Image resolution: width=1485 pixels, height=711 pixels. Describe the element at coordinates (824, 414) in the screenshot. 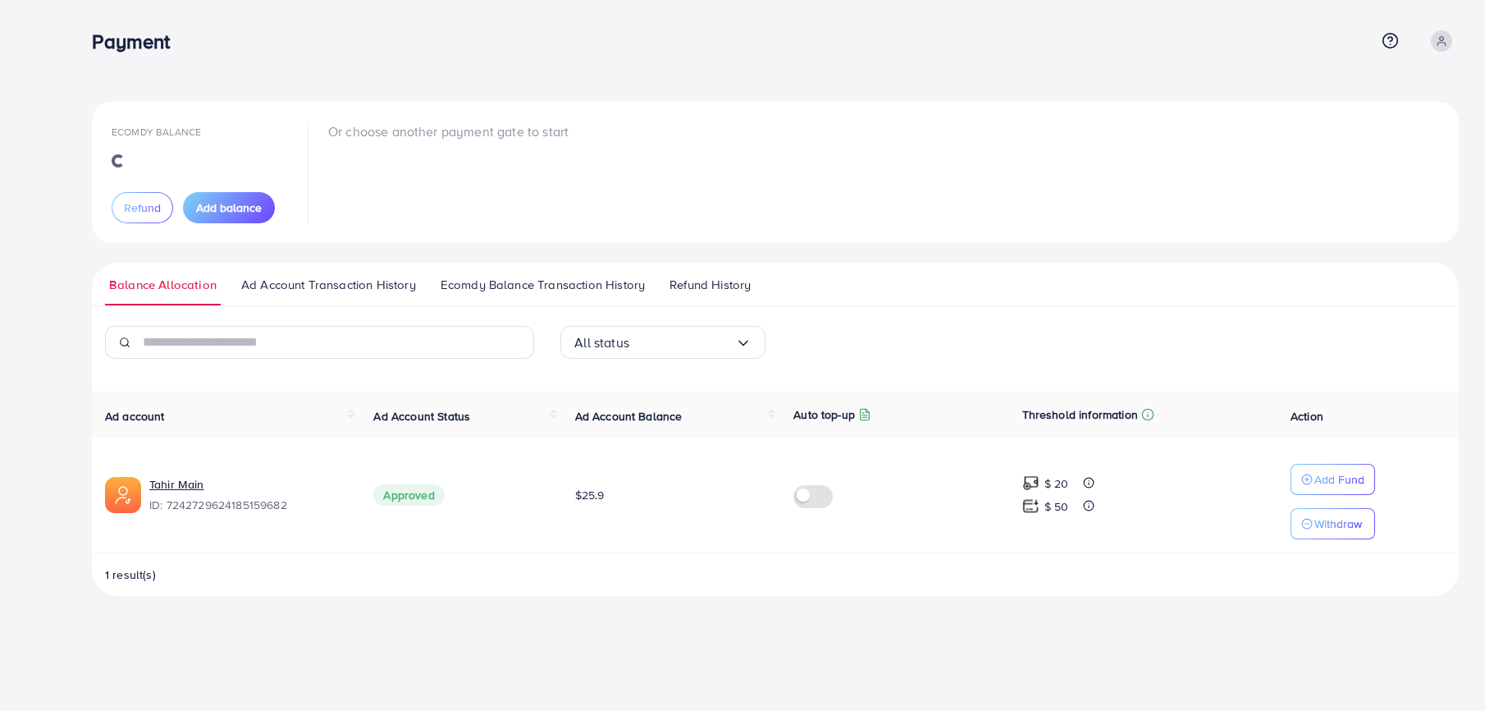

I see `p: Auto top-up` at that location.